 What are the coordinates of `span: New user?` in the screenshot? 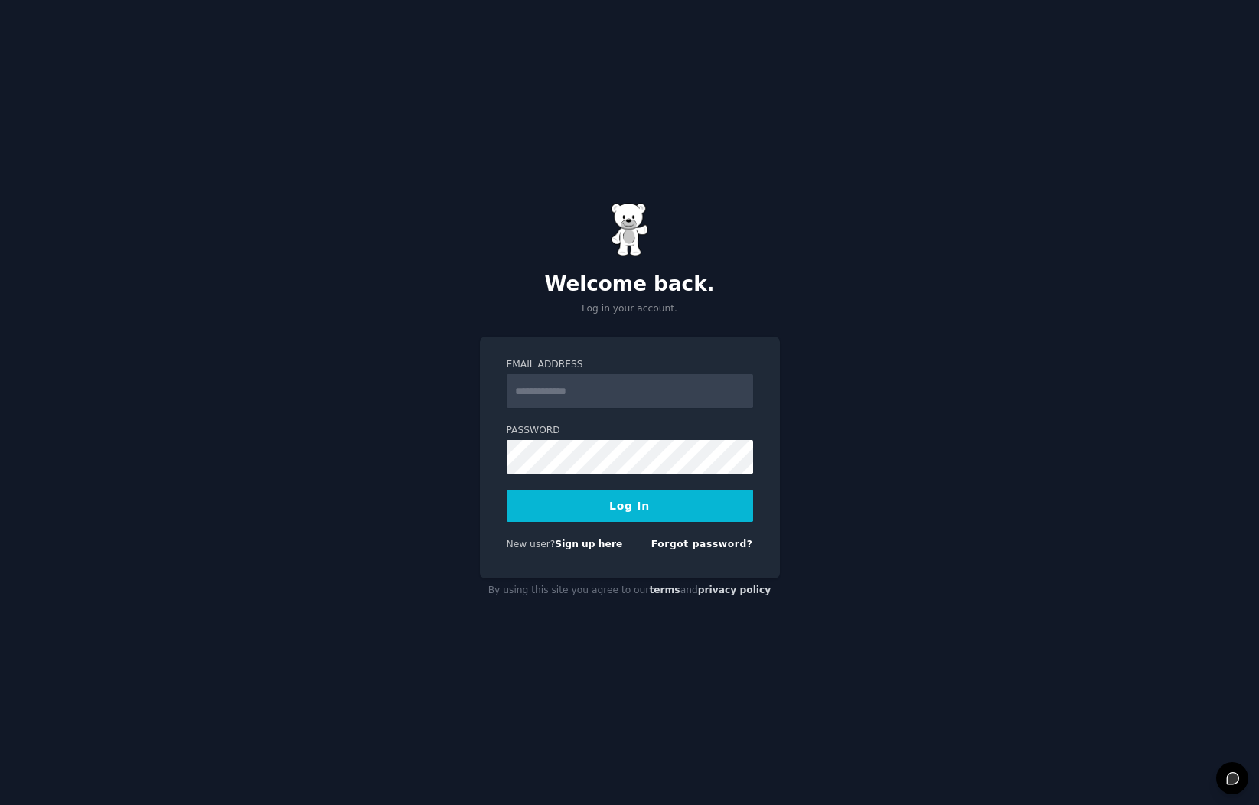 It's located at (531, 544).